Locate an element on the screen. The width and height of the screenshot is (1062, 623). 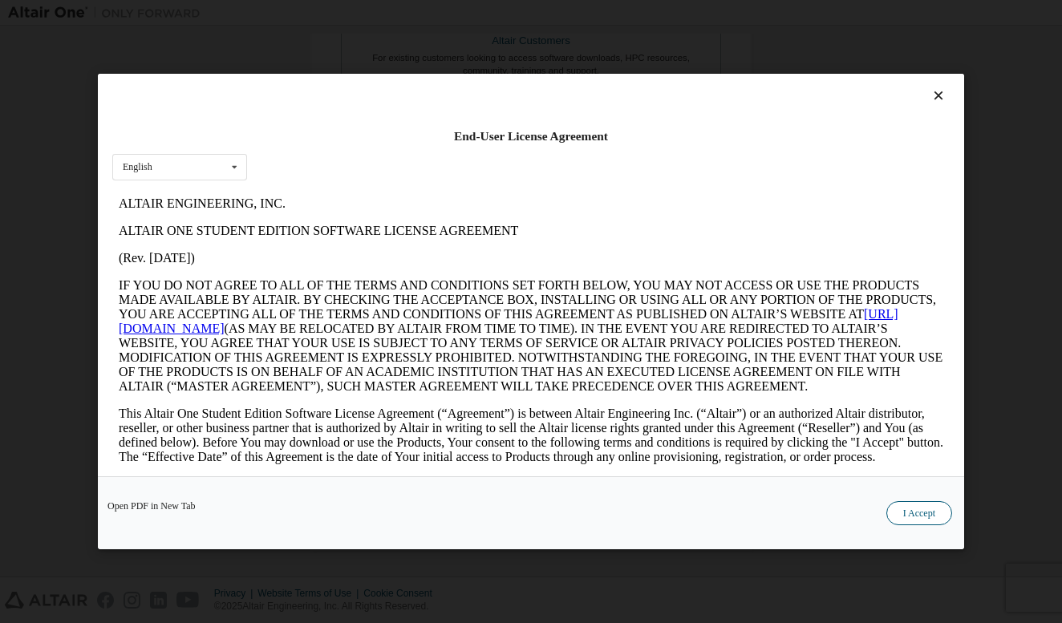
button: I Accept is located at coordinates (919, 513).